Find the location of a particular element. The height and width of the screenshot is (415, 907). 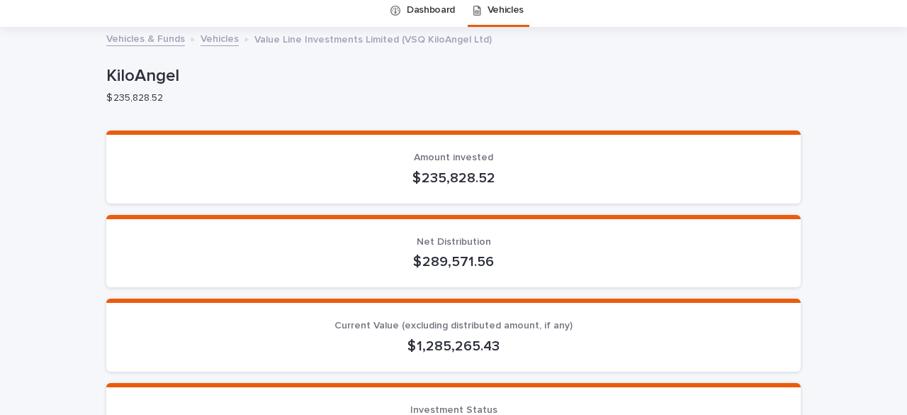

p: KiloAngel is located at coordinates (451, 76).